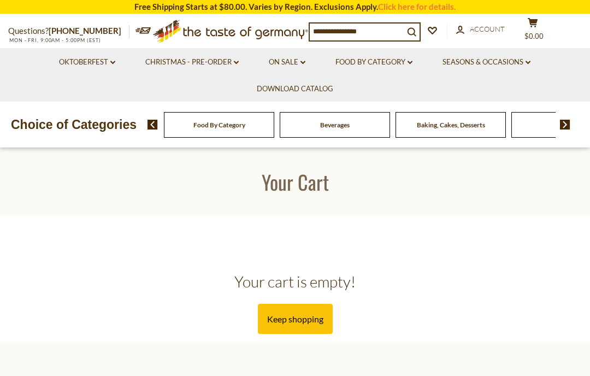 The image size is (590, 376). I want to click on a: Baking, Cakes, Desserts, so click(451, 125).